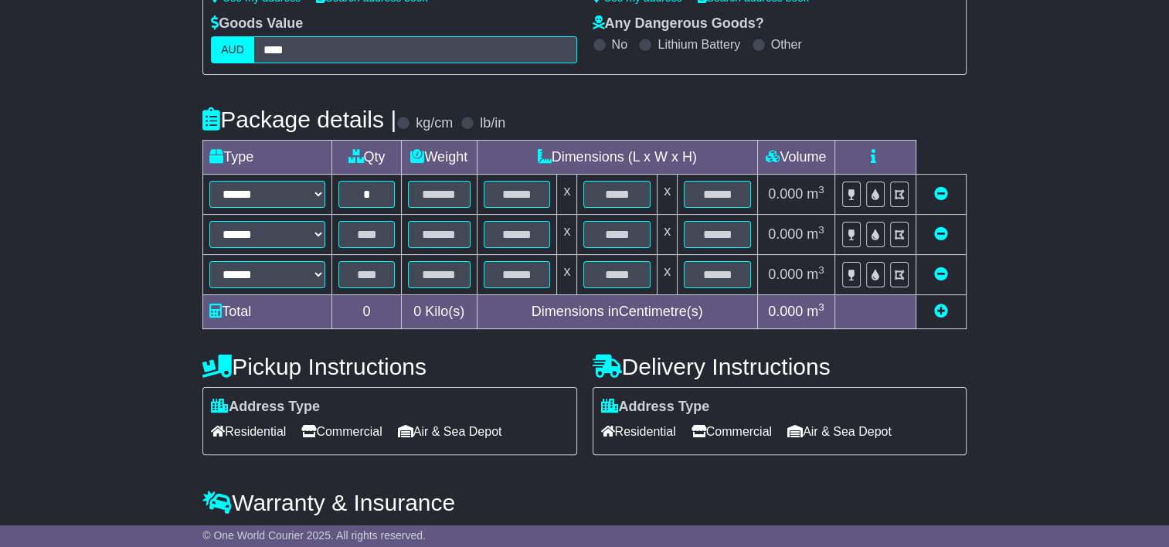  I want to click on td: Total, so click(267, 312).